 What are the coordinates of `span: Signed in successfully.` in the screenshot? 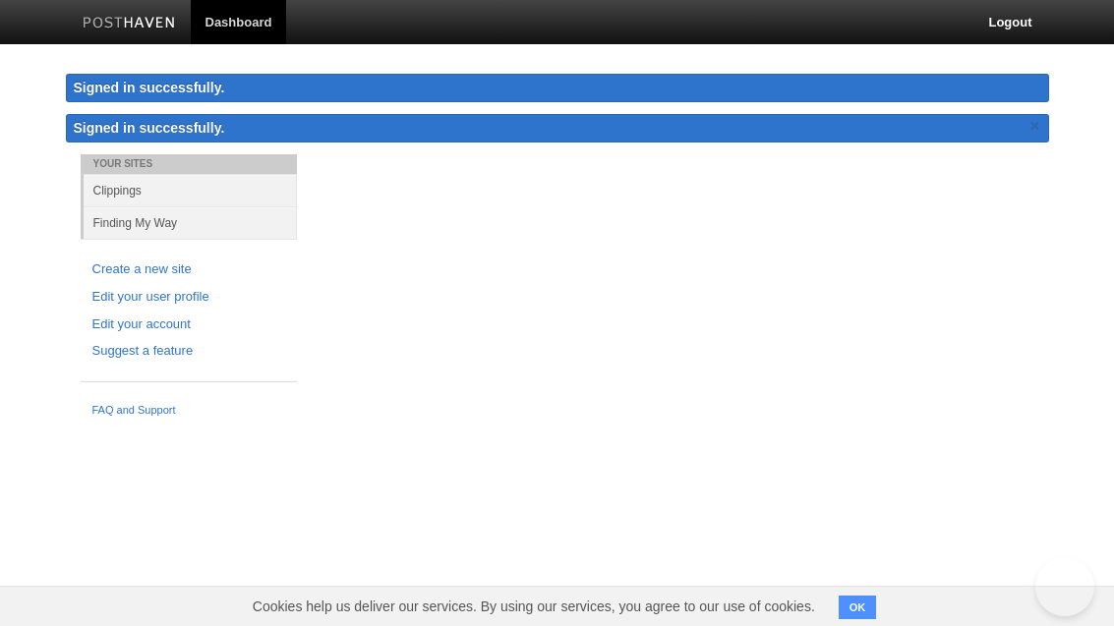 It's located at (149, 128).